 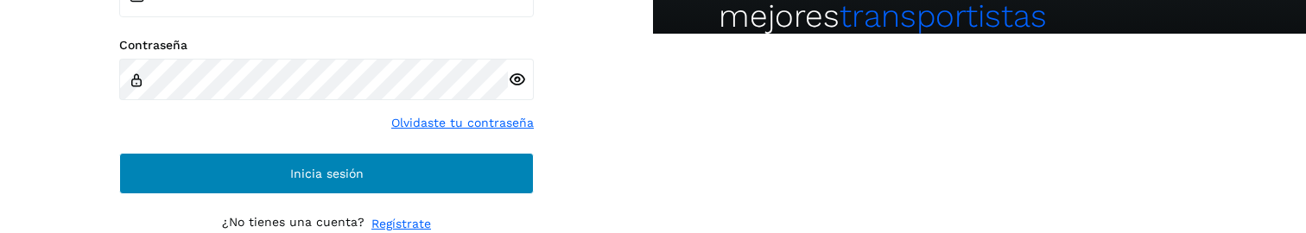 What do you see at coordinates (326, 174) in the screenshot?
I see `button: Inicia sesión` at bounding box center [326, 174].